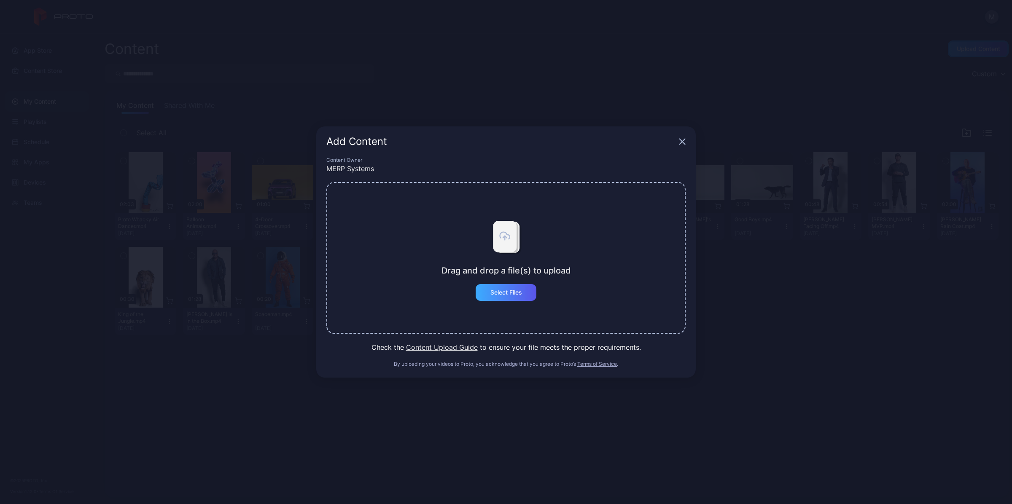  Describe the element at coordinates (506, 293) in the screenshot. I see `button: Select Files` at that location.